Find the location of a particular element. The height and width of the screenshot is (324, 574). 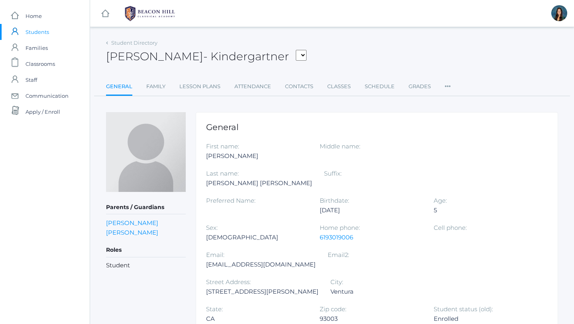

a: Grades is located at coordinates (420, 87).